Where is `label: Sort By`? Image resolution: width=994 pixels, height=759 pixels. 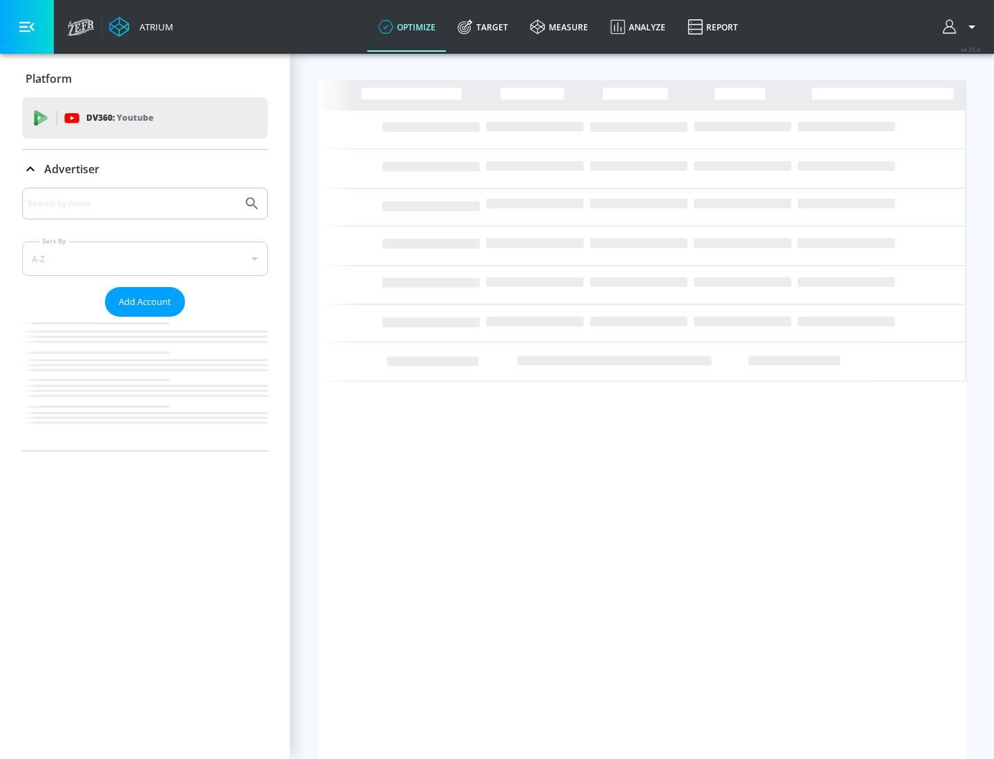
label: Sort By is located at coordinates (54, 241).